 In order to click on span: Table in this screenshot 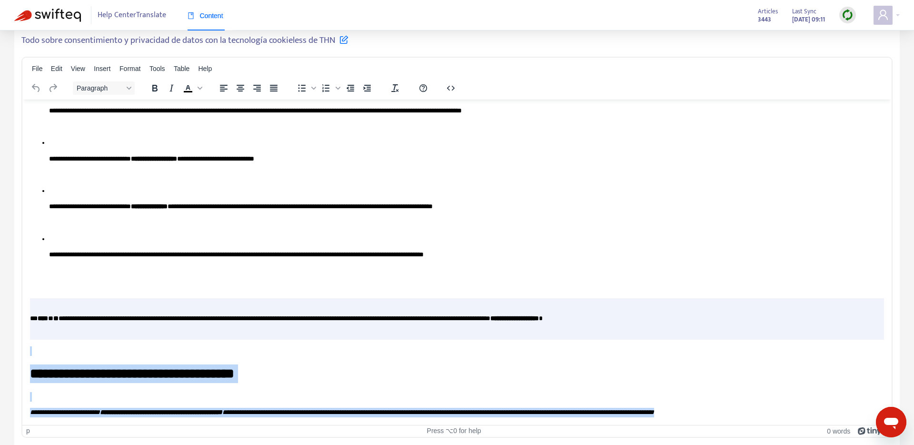, I will do `click(181, 69)`.